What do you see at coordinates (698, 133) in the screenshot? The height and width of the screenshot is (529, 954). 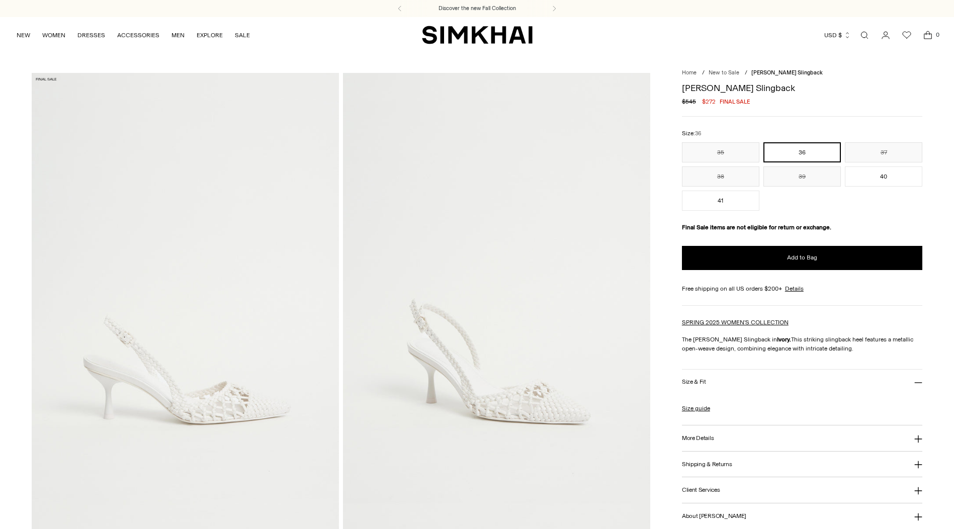 I see `span: 36` at bounding box center [698, 133].